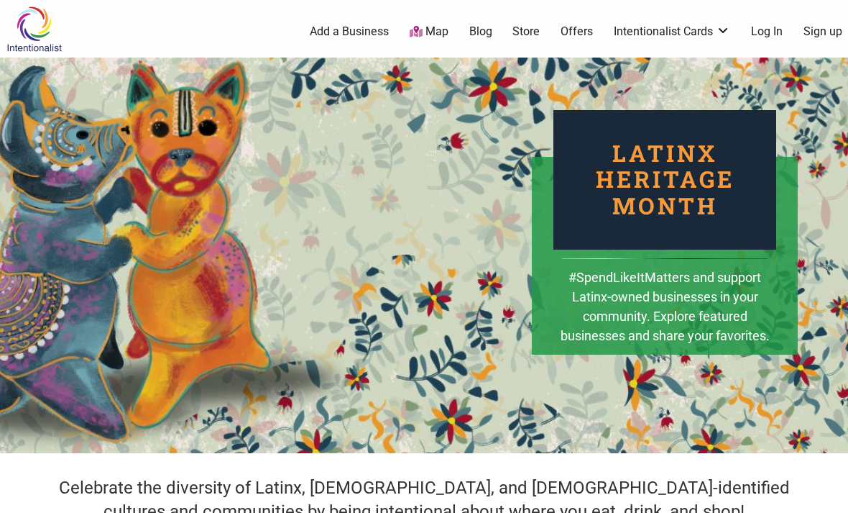 The width and height of the screenshot is (848, 513). I want to click on a: Add a Business, so click(349, 32).